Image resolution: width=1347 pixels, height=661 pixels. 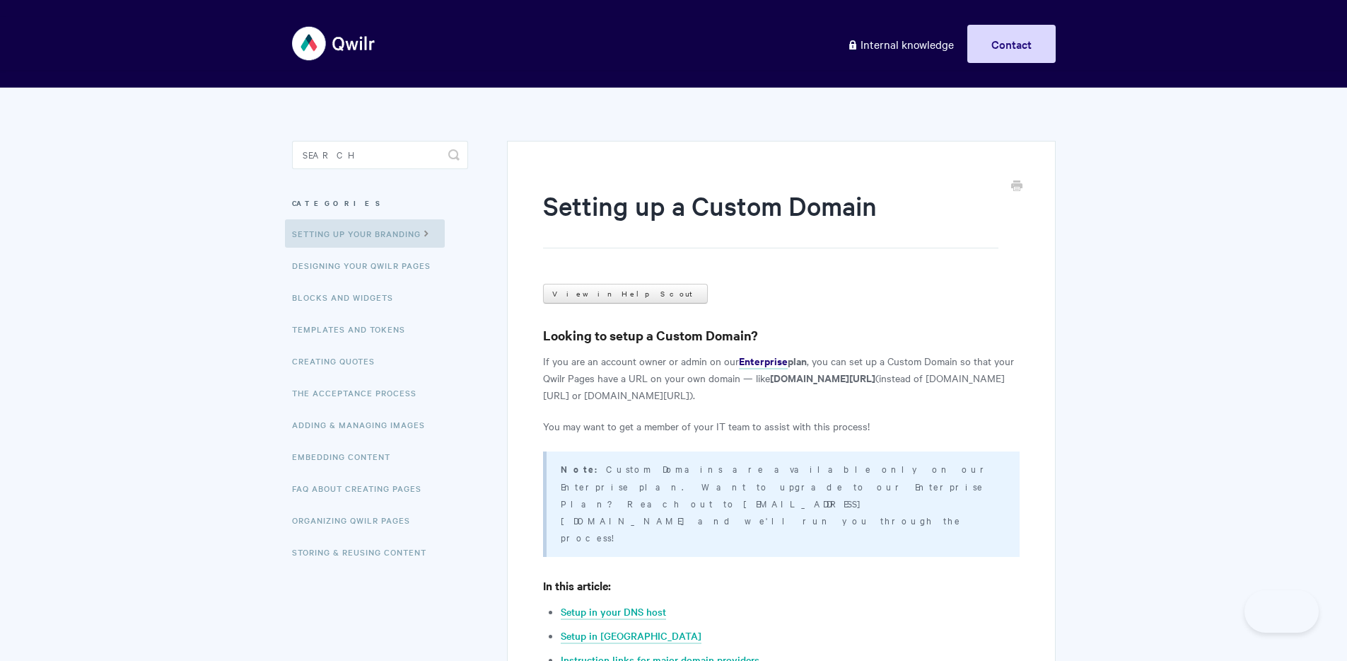 What do you see at coordinates (364, 424) in the screenshot?
I see `a: Adding & Managing Images` at bounding box center [364, 424].